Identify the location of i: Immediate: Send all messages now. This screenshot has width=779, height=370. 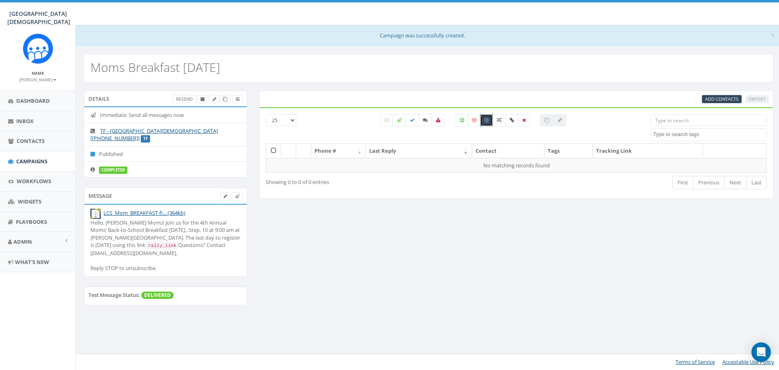
(95, 115).